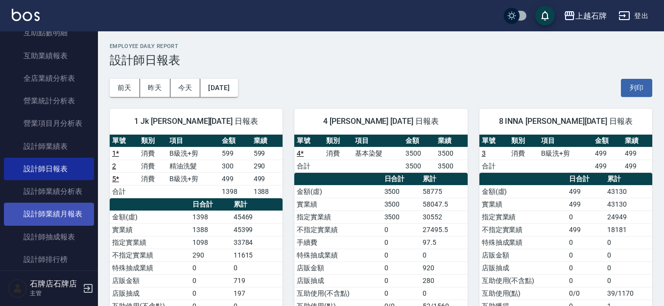 The width and height of the screenshot is (664, 306). Describe the element at coordinates (444, 192) in the screenshot. I see `td: 58775` at that location.